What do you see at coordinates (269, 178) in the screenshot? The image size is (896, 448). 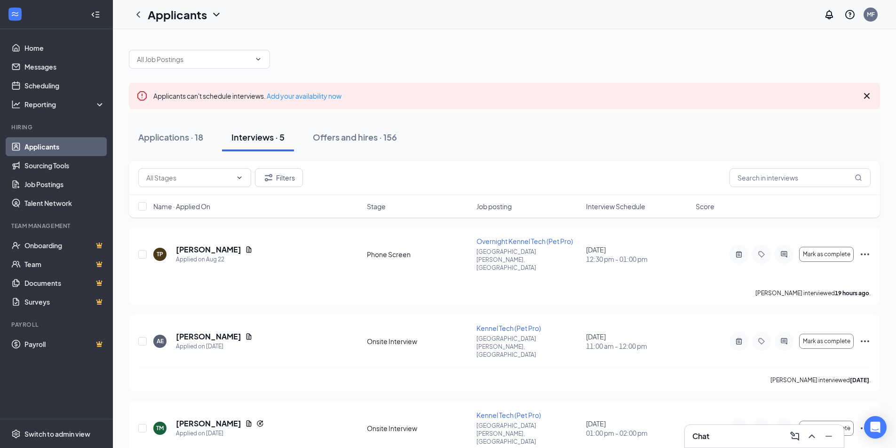 I see `svg: Filter` at bounding box center [269, 178].